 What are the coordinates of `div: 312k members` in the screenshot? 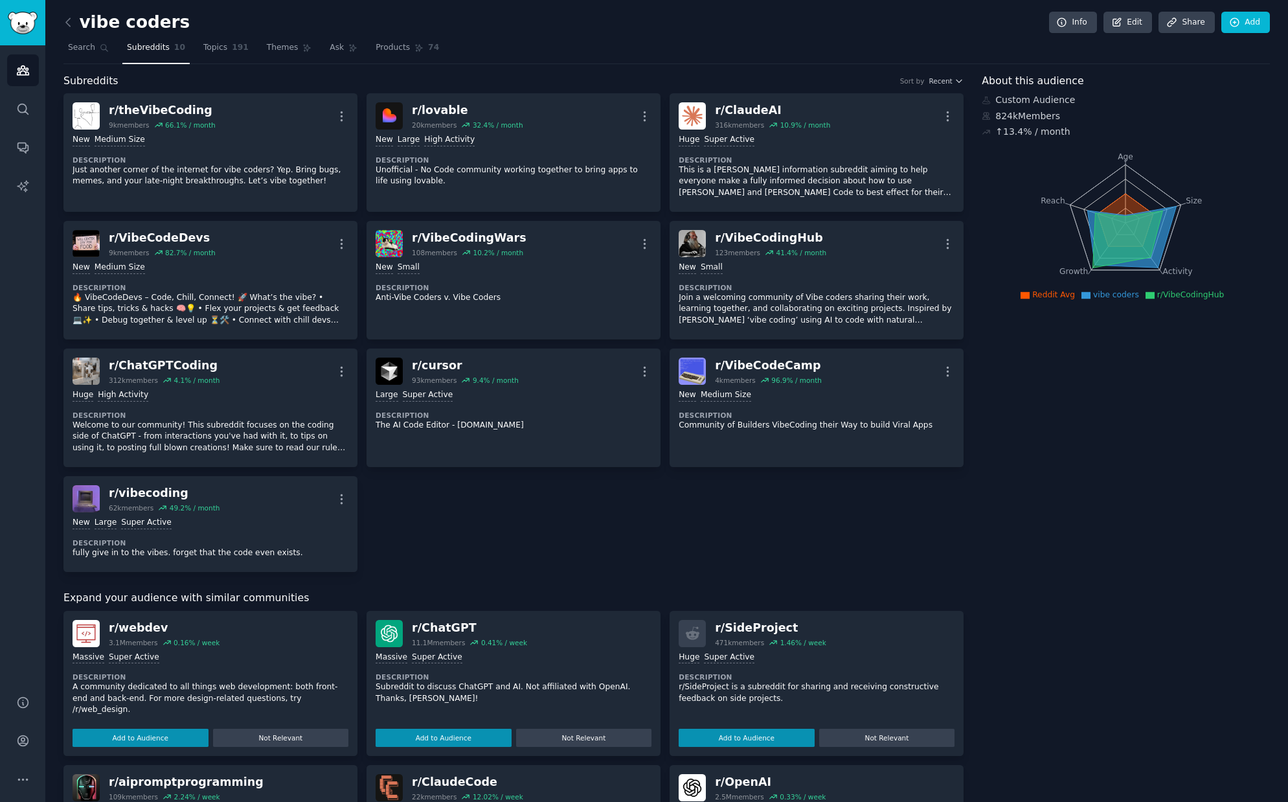 It's located at (133, 380).